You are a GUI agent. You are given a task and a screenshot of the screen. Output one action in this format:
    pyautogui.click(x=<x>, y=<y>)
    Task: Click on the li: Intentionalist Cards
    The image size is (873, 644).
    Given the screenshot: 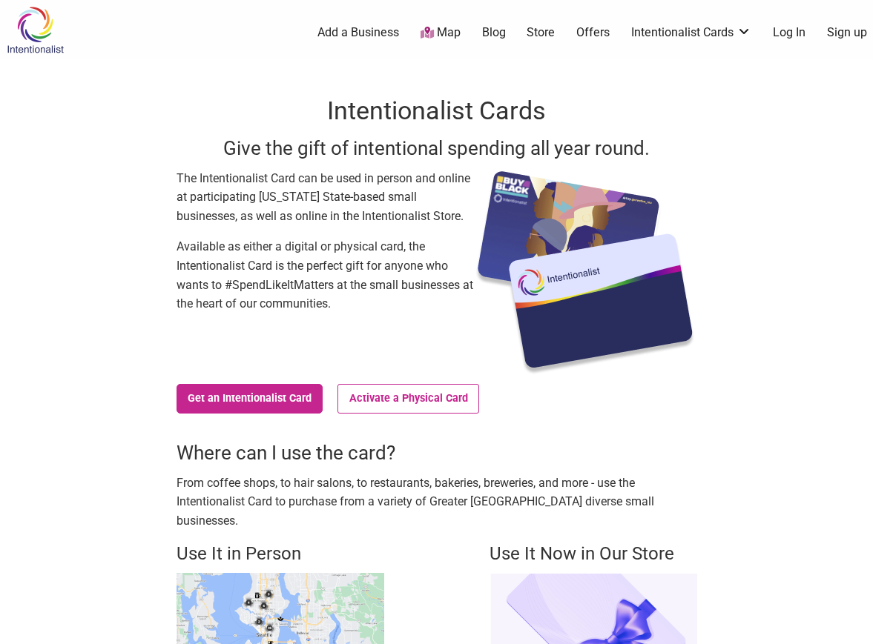 What is the action you would take?
    pyautogui.click(x=691, y=33)
    